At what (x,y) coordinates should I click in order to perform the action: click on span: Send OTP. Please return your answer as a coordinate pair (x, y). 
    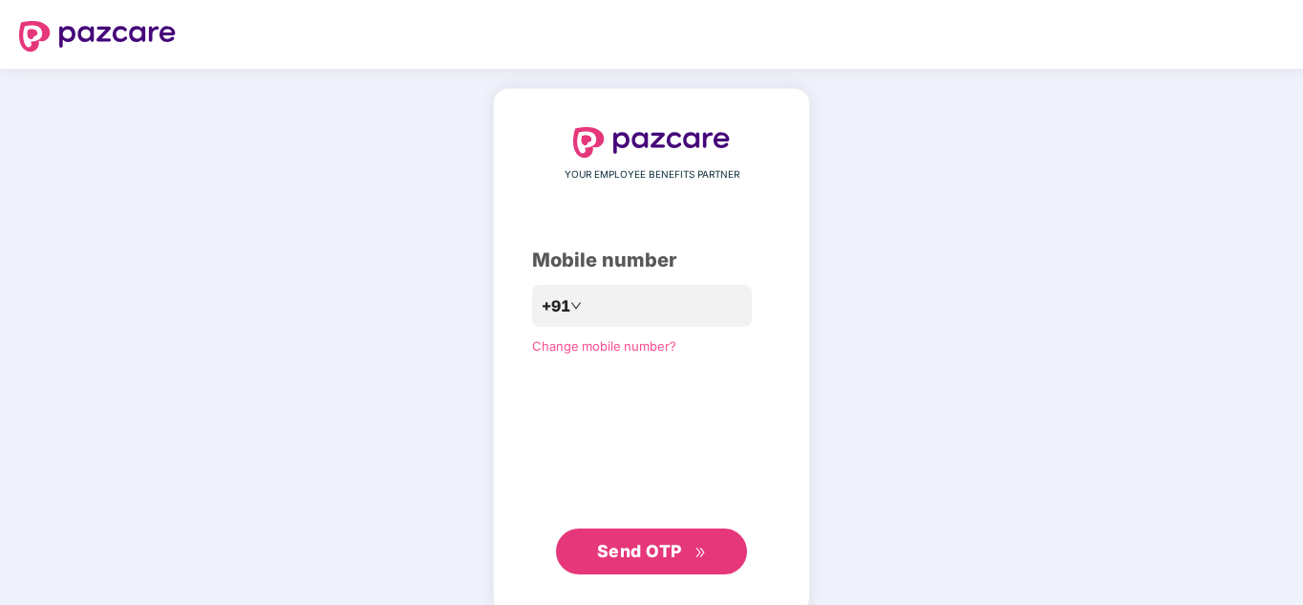
    Looking at the image, I should click on (639, 550).